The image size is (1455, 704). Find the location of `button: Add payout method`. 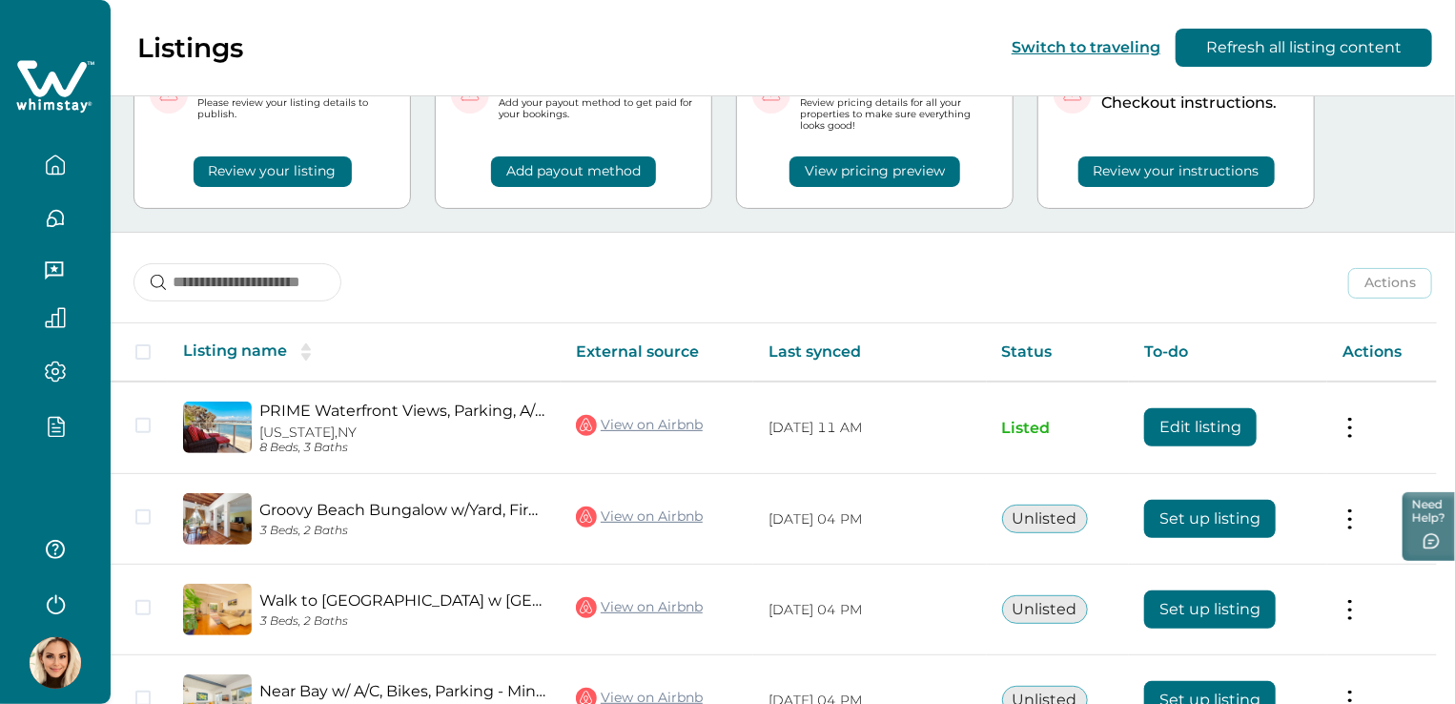

button: Add payout method is located at coordinates (573, 172).